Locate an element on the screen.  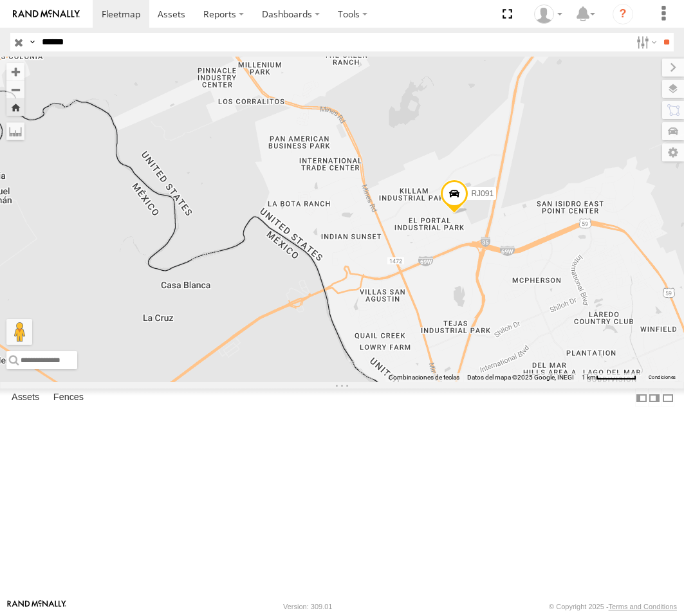
button: Zoom in is located at coordinates (15, 71).